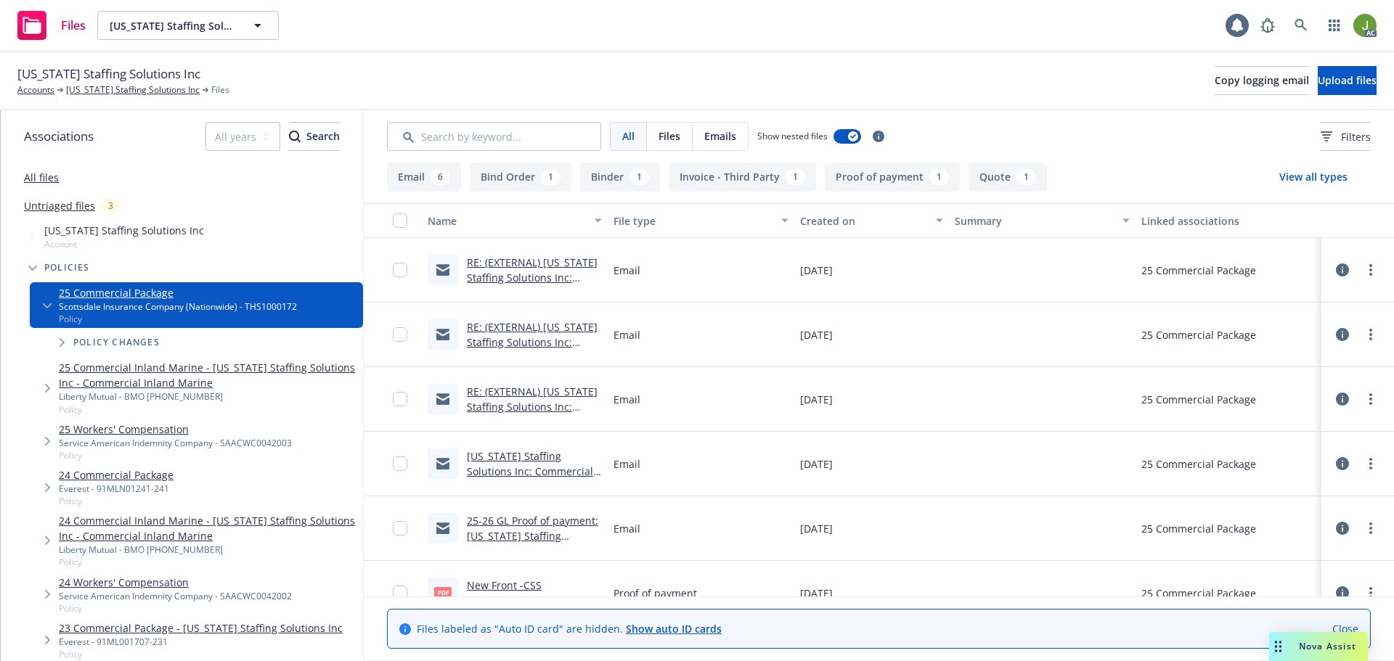 This screenshot has height=661, width=1394. What do you see at coordinates (792, 136) in the screenshot?
I see `span: Show nested files` at bounding box center [792, 136].